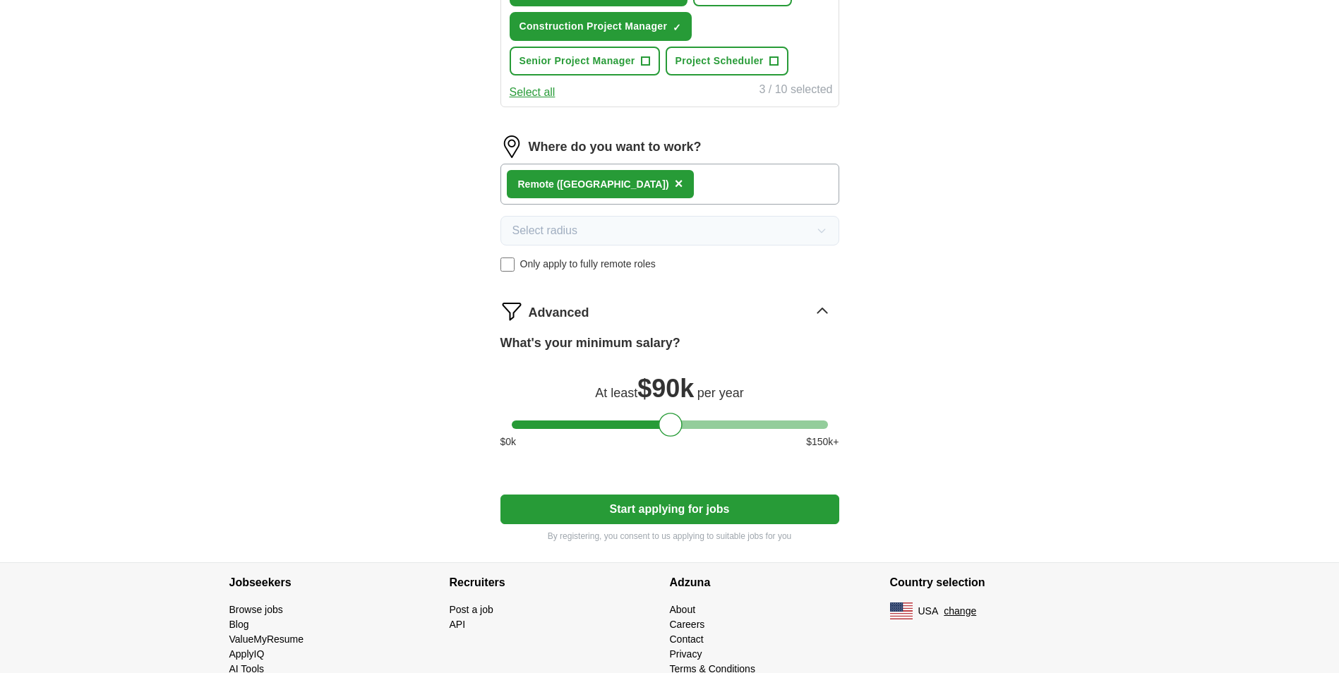  Describe the element at coordinates (577, 61) in the screenshot. I see `span: Senior Project Manager` at that location.